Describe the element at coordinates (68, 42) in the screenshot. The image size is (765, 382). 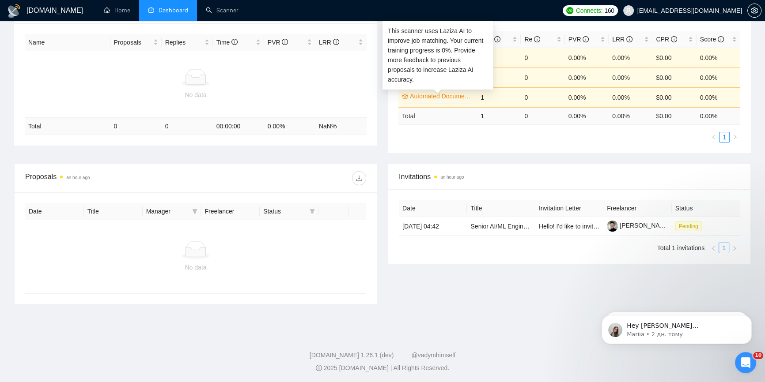
I see `th: Name` at that location.